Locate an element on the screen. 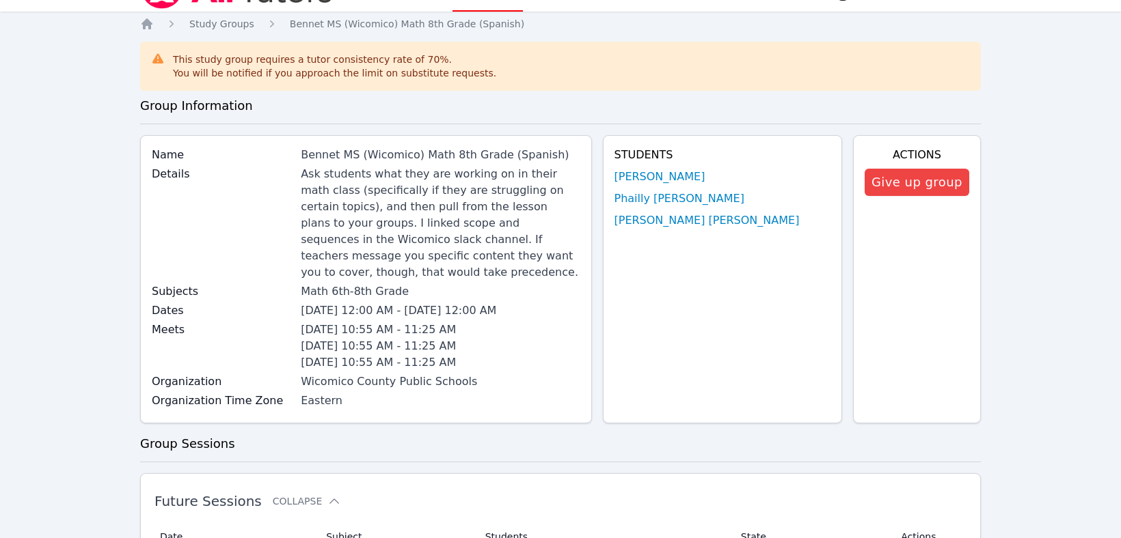 Image resolution: width=1121 pixels, height=538 pixels. div: Wicomico County Public Schools is located at coordinates (440, 382).